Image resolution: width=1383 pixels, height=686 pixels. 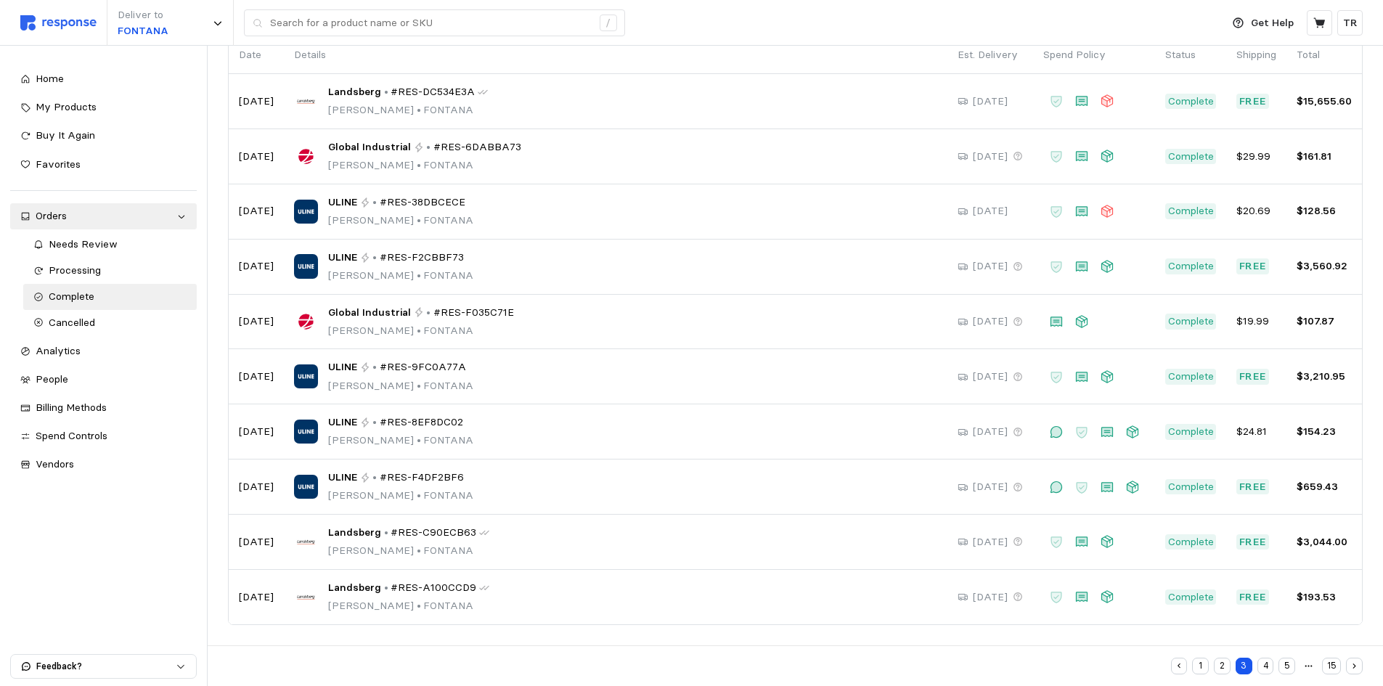 I want to click on span: Spend Controls, so click(x=71, y=436).